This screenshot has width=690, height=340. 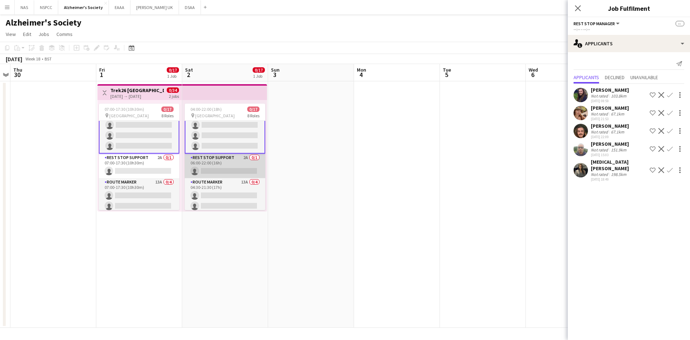 I want to click on span: Thu, so click(x=18, y=70).